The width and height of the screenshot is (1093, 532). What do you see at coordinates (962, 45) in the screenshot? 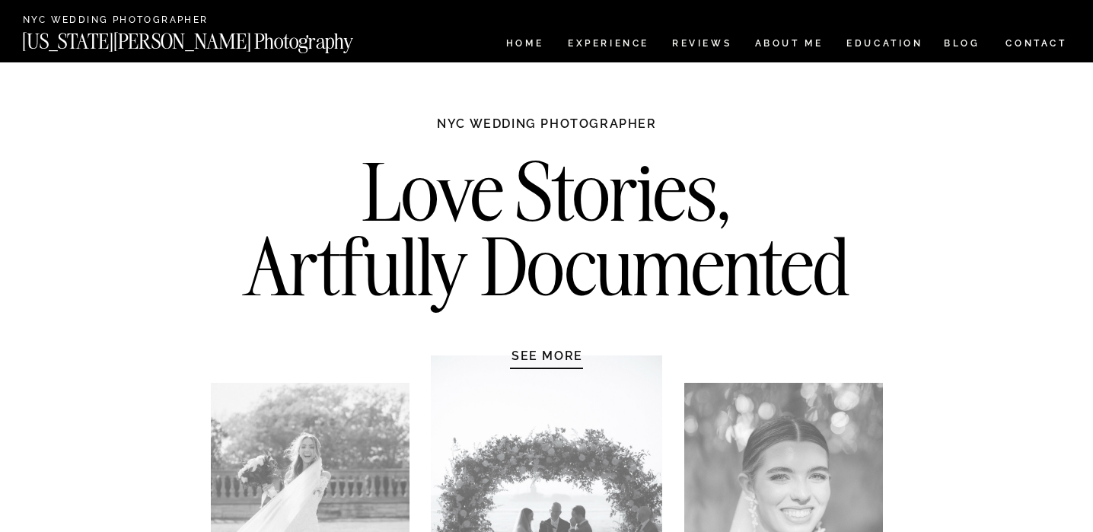
I see `nav: BLOG` at bounding box center [962, 45].